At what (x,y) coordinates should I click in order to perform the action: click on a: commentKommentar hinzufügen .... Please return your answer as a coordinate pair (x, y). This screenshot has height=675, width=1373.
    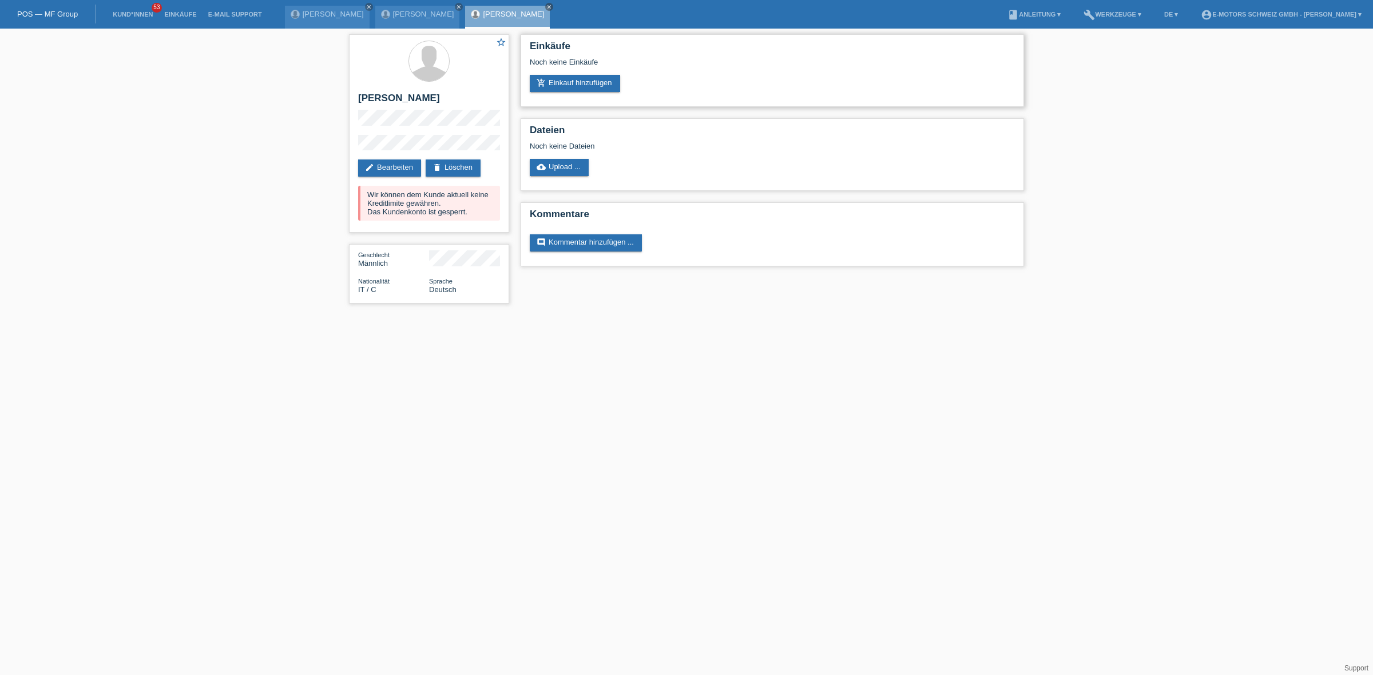
    Looking at the image, I should click on (586, 243).